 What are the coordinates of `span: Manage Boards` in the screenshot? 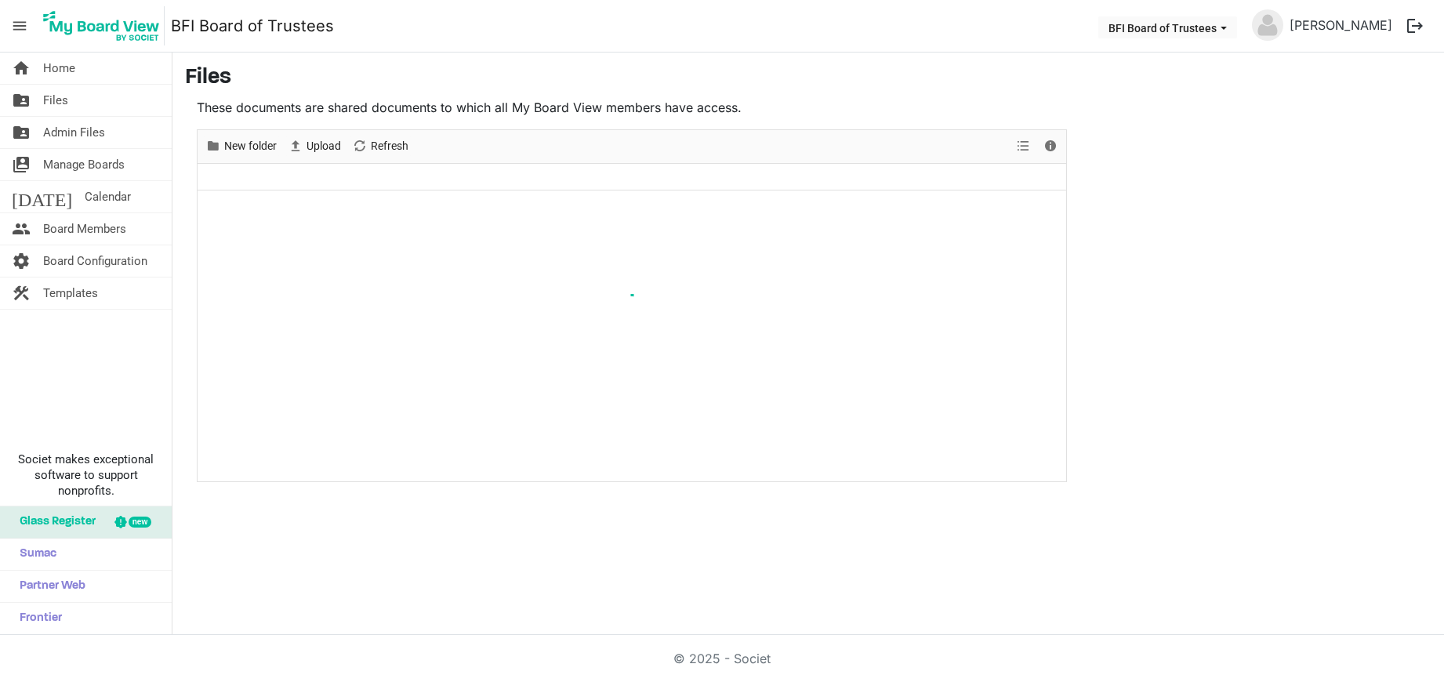 It's located at (84, 165).